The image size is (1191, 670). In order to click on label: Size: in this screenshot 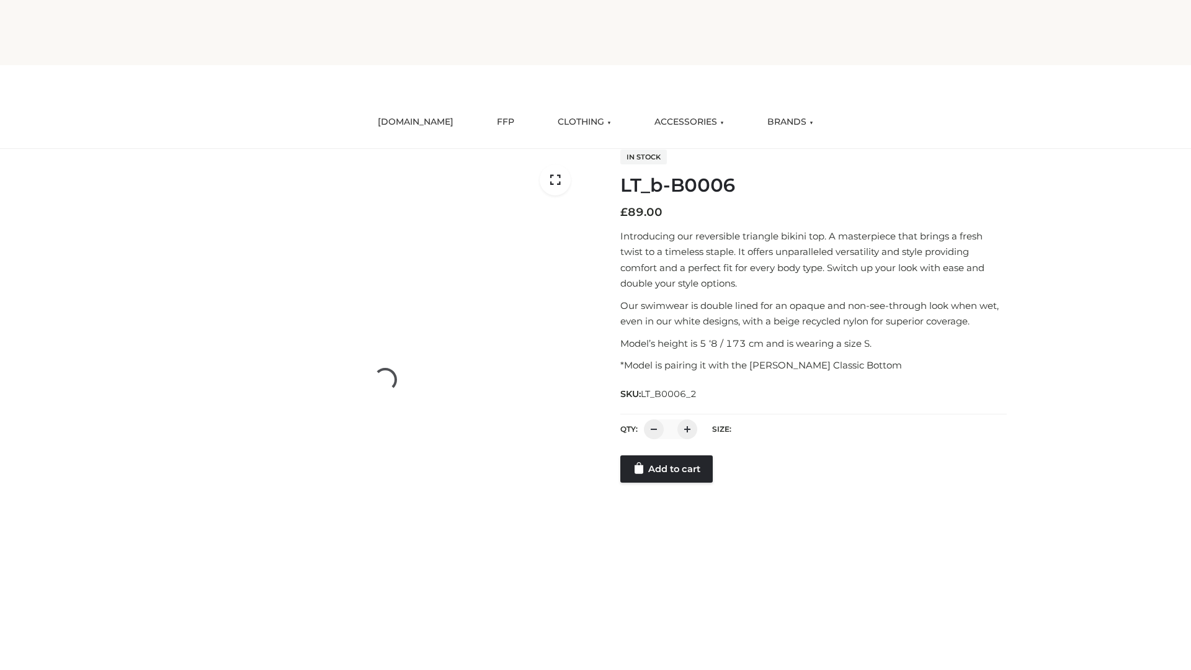, I will do `click(722, 429)`.